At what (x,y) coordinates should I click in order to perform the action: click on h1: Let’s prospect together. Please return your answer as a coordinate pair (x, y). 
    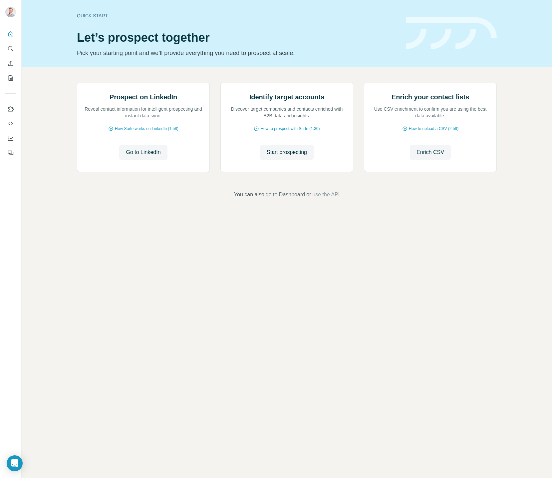
    Looking at the image, I should click on (237, 38).